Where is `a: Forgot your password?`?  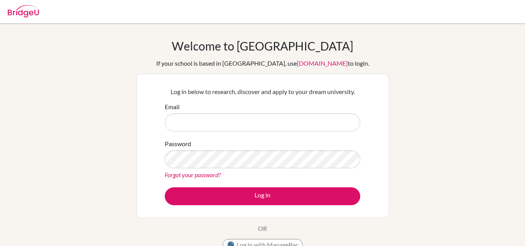
a: Forgot your password? is located at coordinates (193, 174).